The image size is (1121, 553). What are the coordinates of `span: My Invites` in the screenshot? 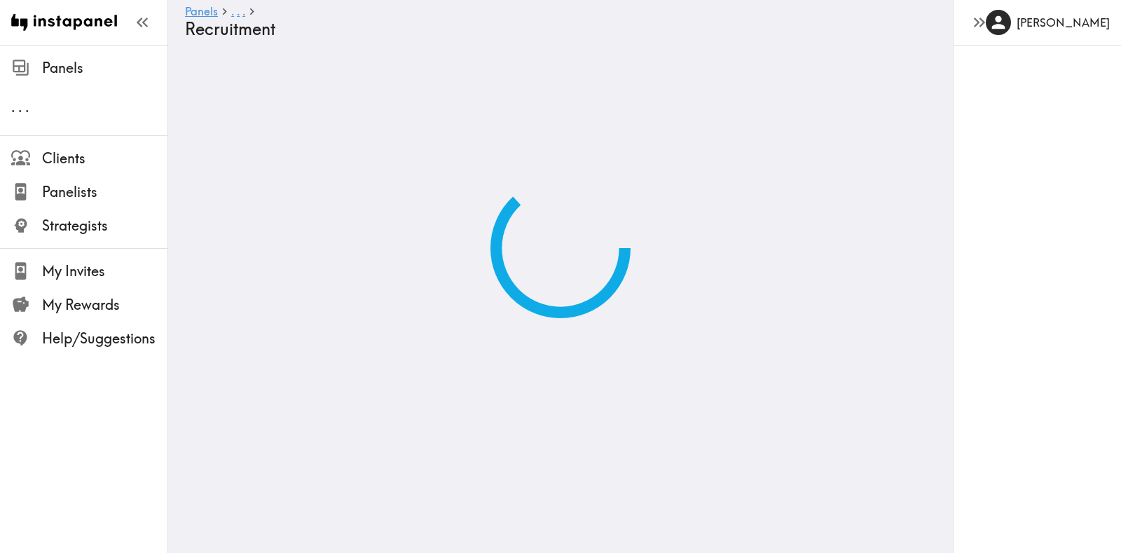 It's located at (104, 271).